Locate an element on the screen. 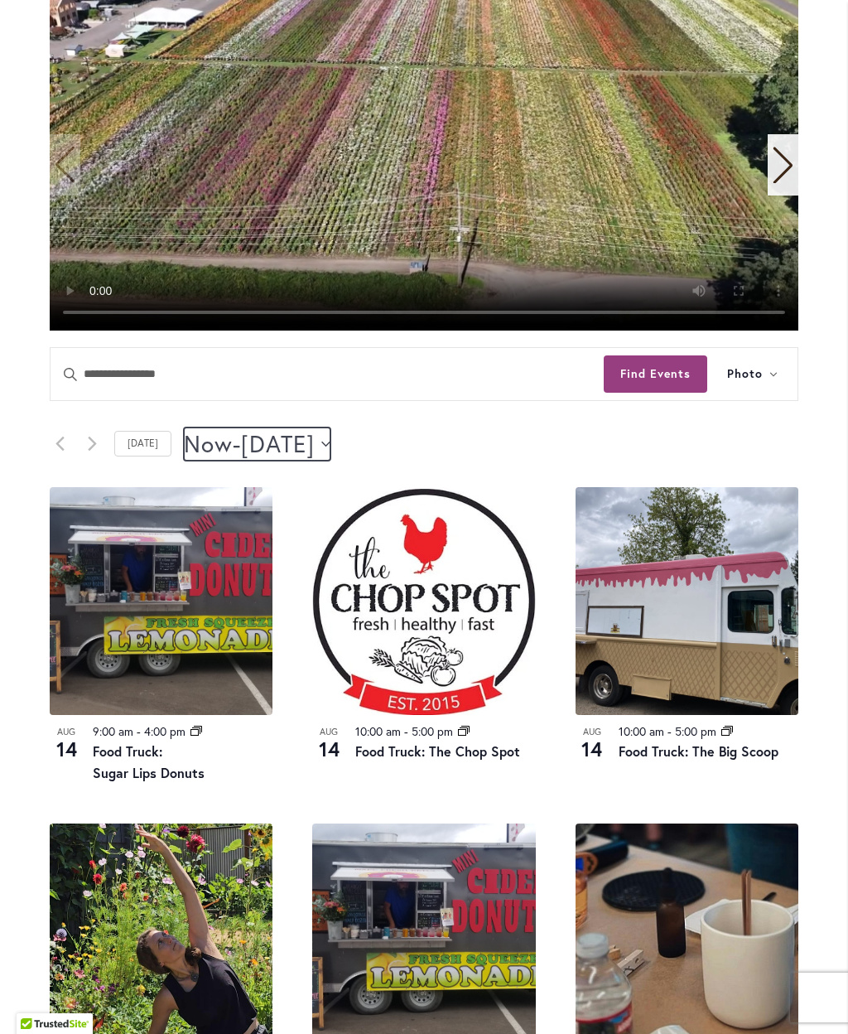 Image resolution: width=848 pixels, height=1034 pixels. a: Previous Events is located at coordinates (60, 444).